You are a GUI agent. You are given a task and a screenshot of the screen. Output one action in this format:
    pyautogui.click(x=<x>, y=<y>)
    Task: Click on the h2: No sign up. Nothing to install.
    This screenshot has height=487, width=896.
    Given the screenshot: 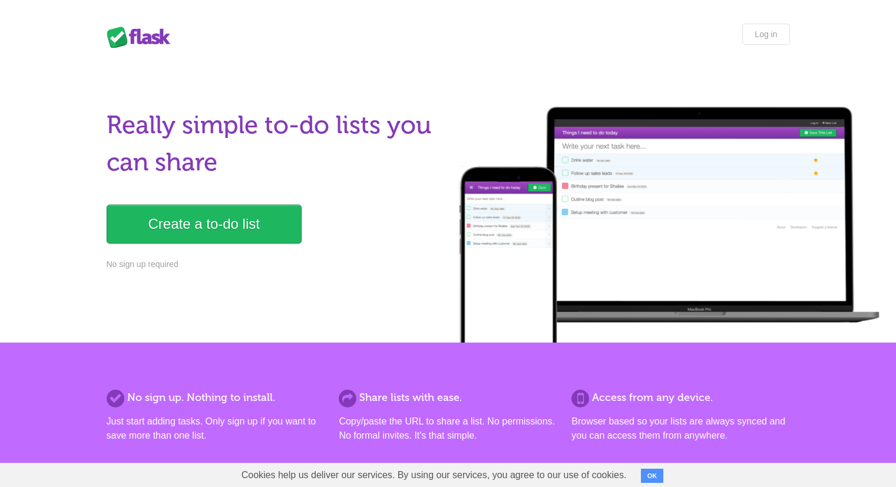 What is the action you would take?
    pyautogui.click(x=216, y=397)
    